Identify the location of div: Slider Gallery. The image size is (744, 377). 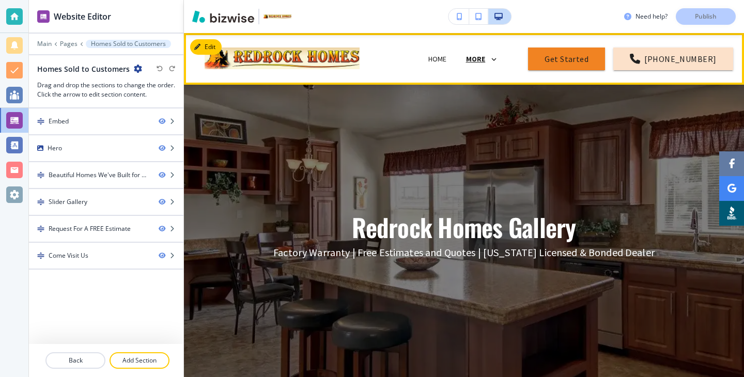
(68, 202).